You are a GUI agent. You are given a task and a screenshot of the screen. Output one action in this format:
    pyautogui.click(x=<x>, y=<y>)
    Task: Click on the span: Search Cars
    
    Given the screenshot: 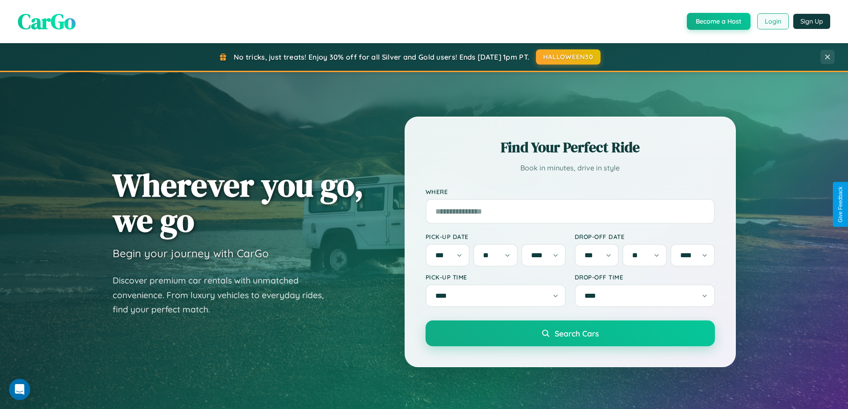 What is the action you would take?
    pyautogui.click(x=577, y=333)
    